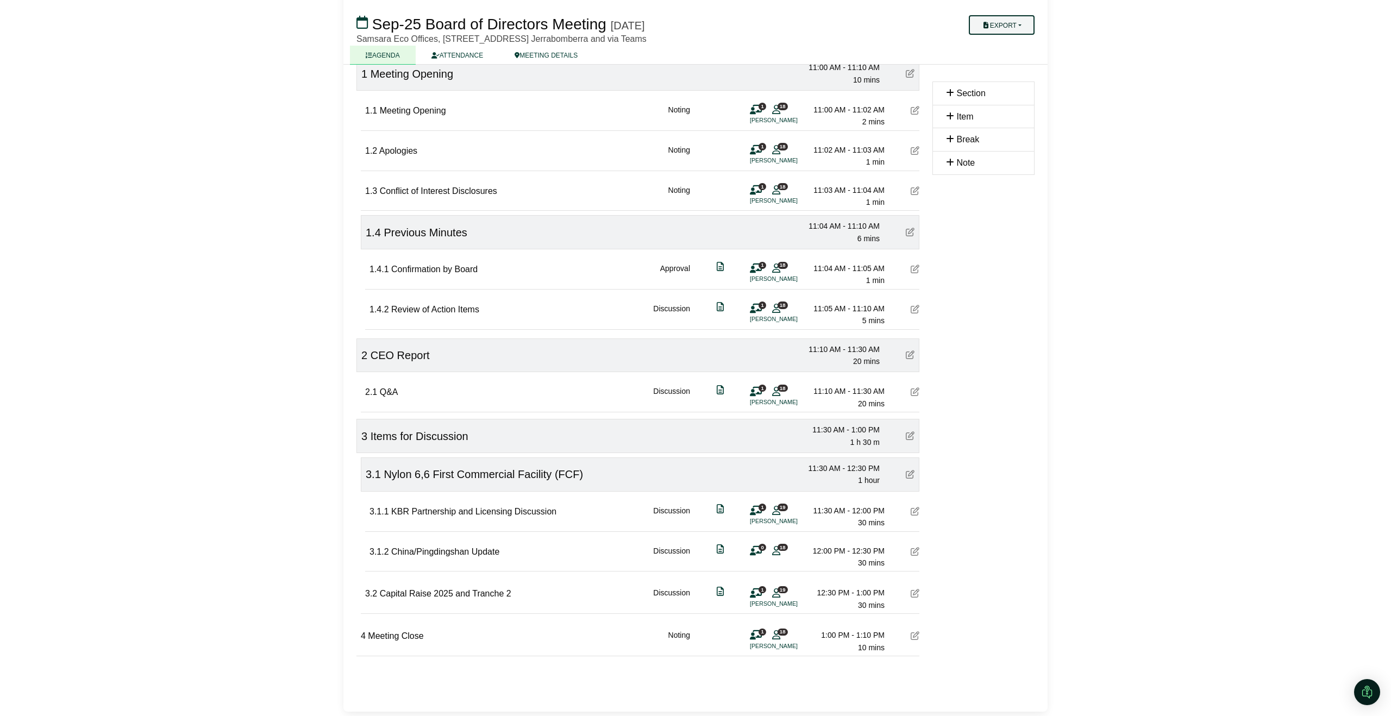 The width and height of the screenshot is (1391, 716). What do you see at coordinates (435, 309) in the screenshot?
I see `span: Review of Action Items` at bounding box center [435, 309].